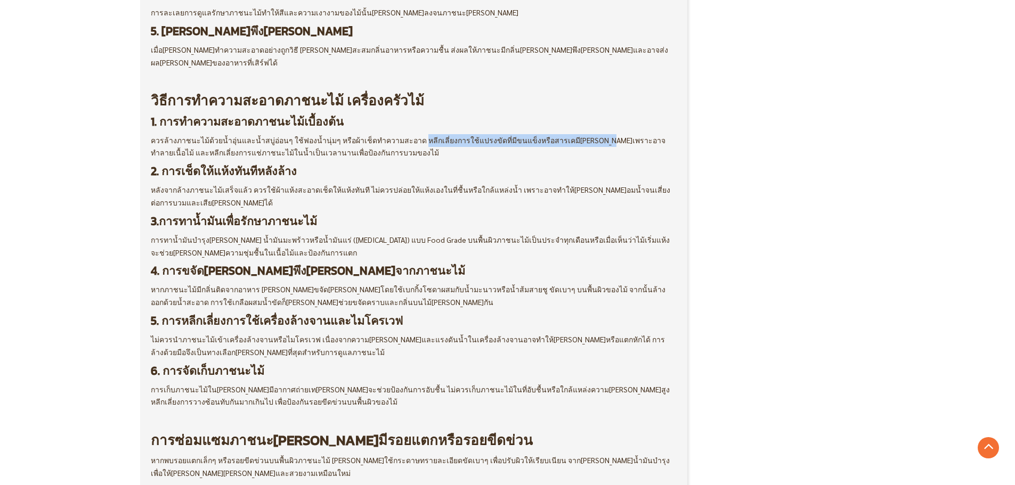  What do you see at coordinates (207, 371) in the screenshot?
I see `strong: 6. การจัดเก็บภาชนะไม้` at bounding box center [207, 371].